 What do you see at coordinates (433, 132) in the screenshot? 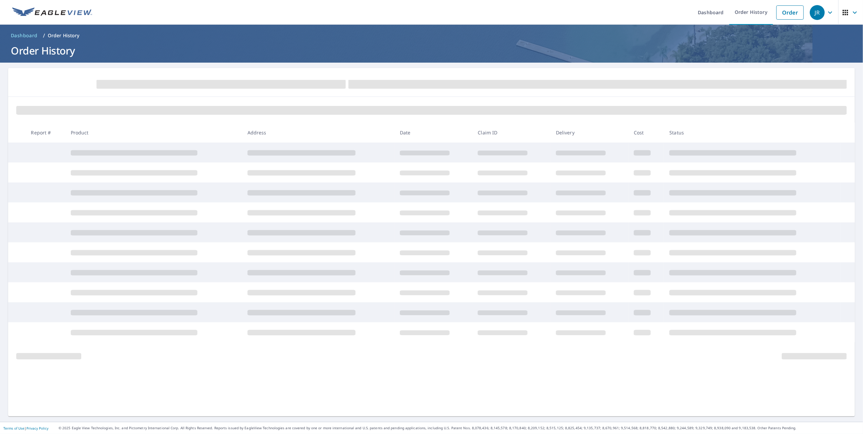
I see `th: Date` at bounding box center [433, 132].